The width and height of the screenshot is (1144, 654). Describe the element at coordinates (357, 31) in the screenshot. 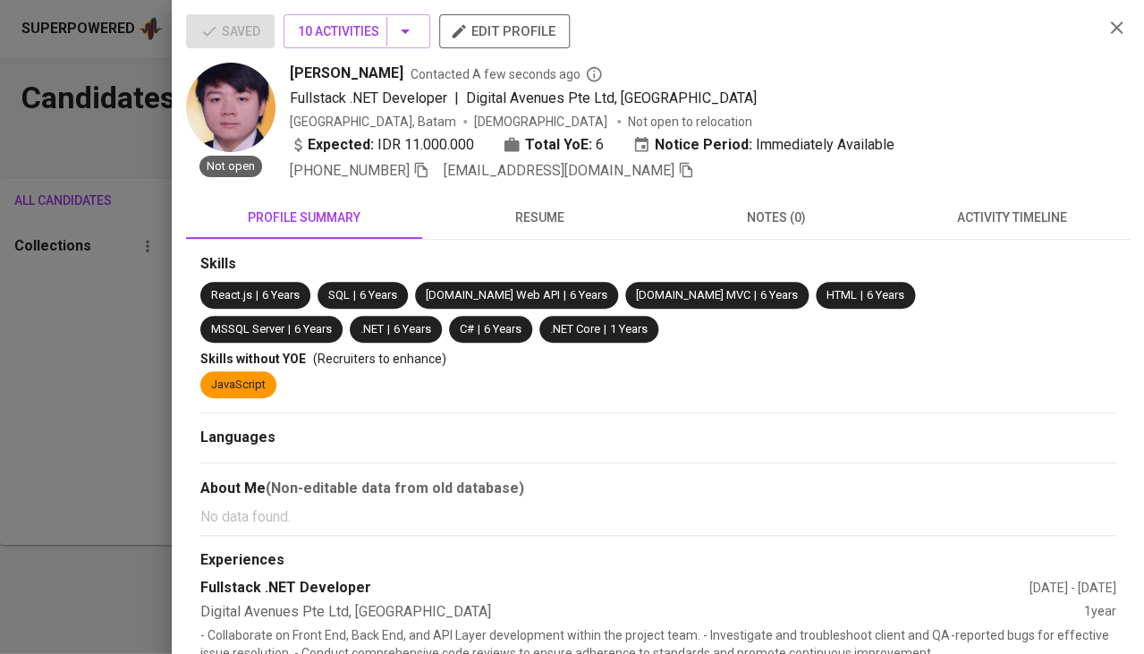

I see `span: 10 Activities` at that location.